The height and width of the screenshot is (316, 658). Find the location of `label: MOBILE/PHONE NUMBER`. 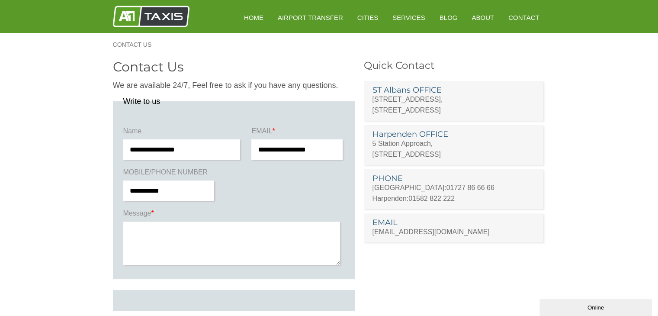

label: MOBILE/PHONE NUMBER is located at coordinates (169, 174).